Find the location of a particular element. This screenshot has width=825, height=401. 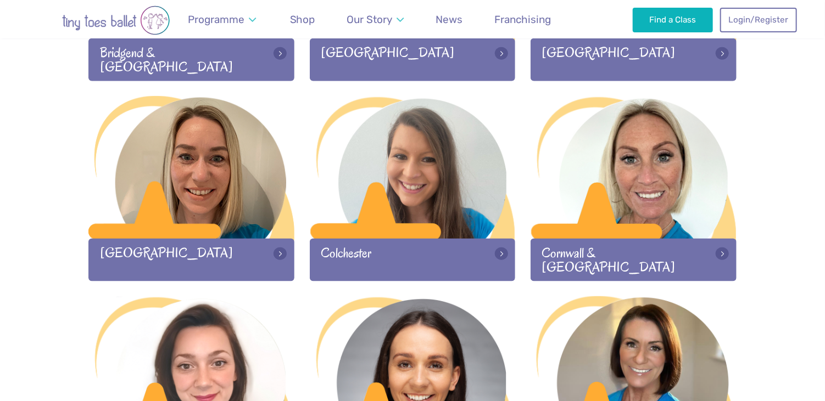

a: News is located at coordinates (449, 19).